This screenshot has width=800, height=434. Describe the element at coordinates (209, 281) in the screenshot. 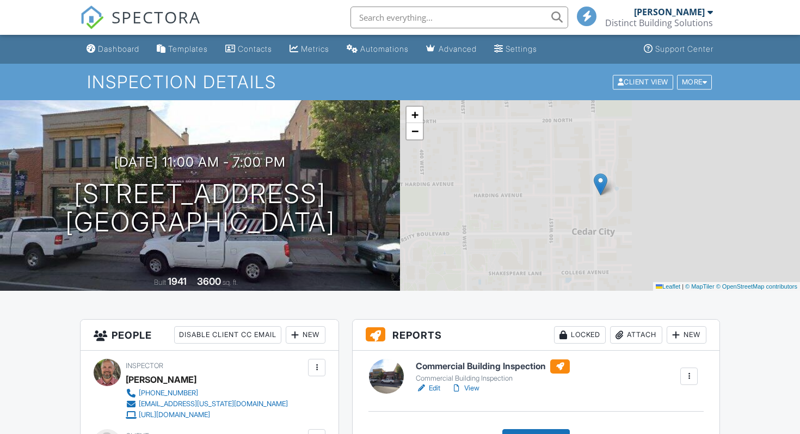

I see `div: 3600` at that location.